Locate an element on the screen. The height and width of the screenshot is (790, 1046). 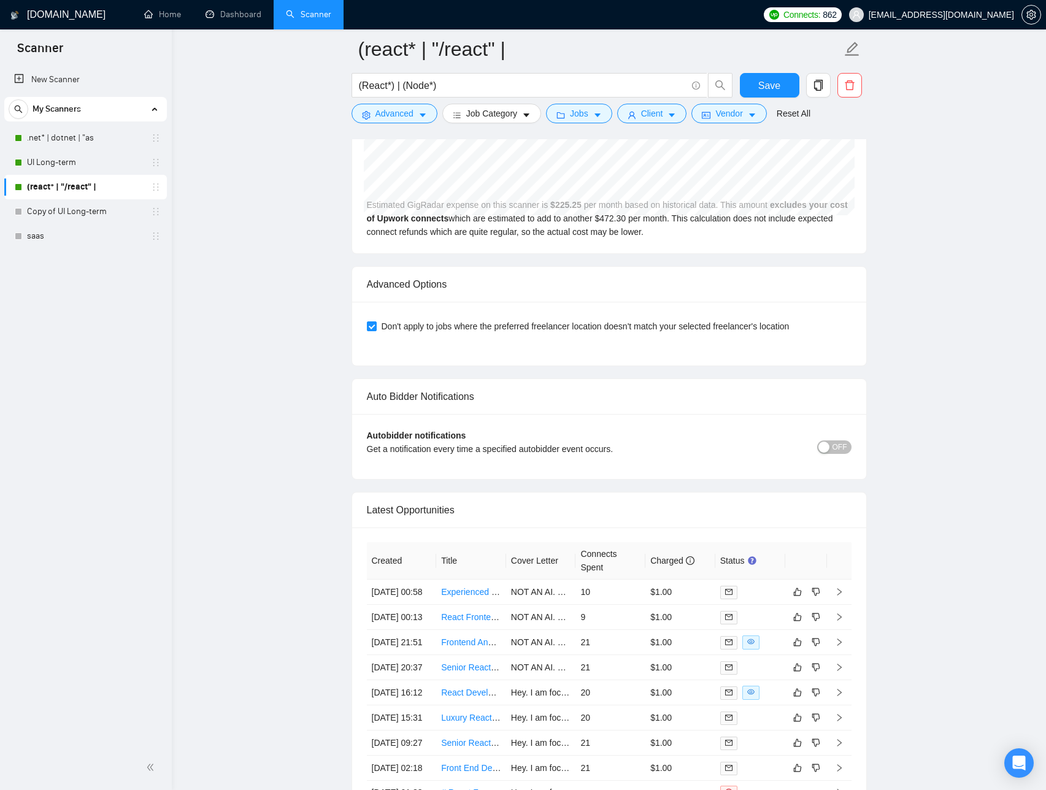
button: barsJob Categorycaret-down is located at coordinates (491, 113).